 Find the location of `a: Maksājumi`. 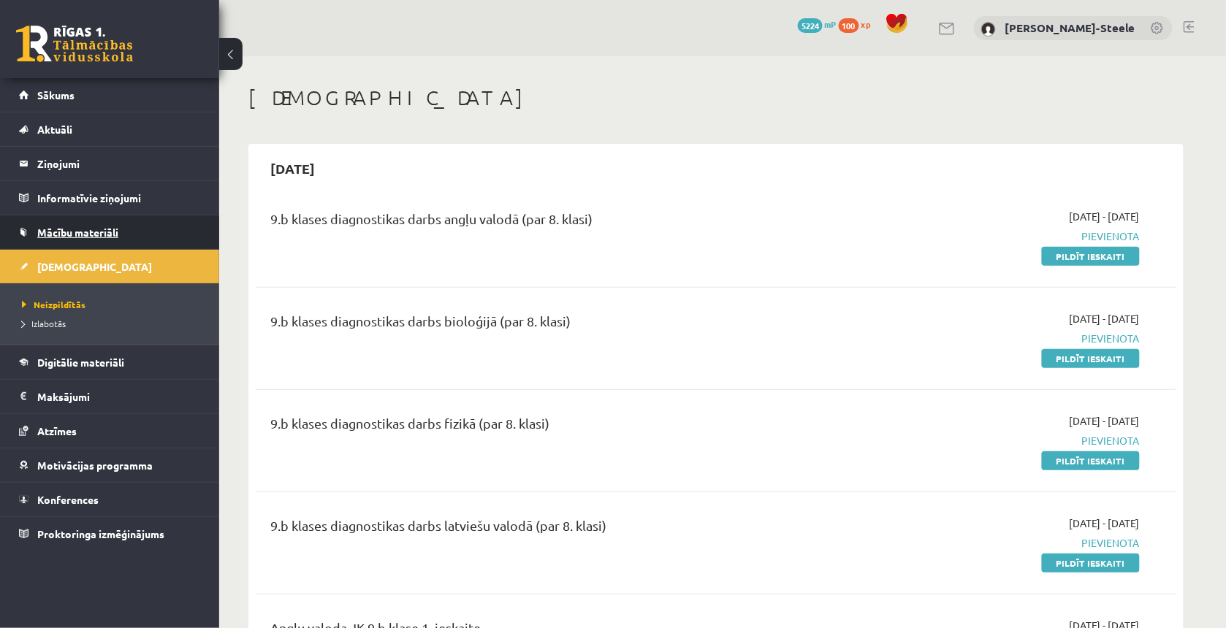

a: Maksājumi is located at coordinates (110, 397).